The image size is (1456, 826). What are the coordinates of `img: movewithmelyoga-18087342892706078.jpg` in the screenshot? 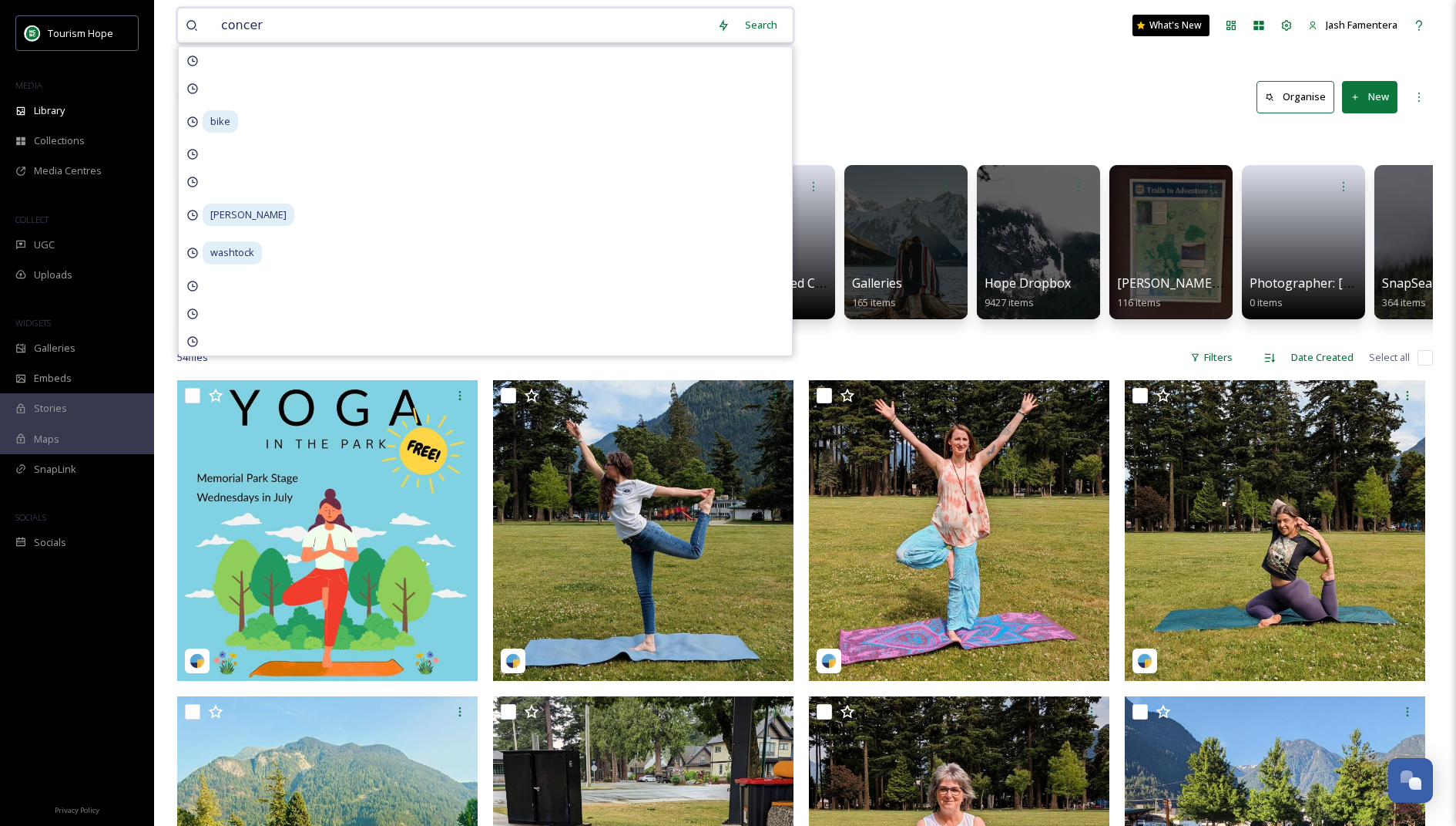 It's located at (960, 530).